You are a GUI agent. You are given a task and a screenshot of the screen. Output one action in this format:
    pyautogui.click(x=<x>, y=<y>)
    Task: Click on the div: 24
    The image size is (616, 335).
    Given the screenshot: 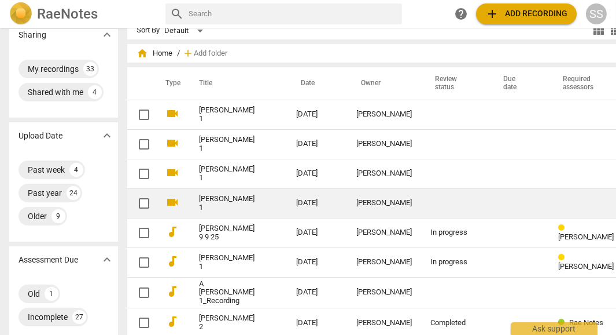 What is the action you would take?
    pyautogui.click(x=74, y=193)
    